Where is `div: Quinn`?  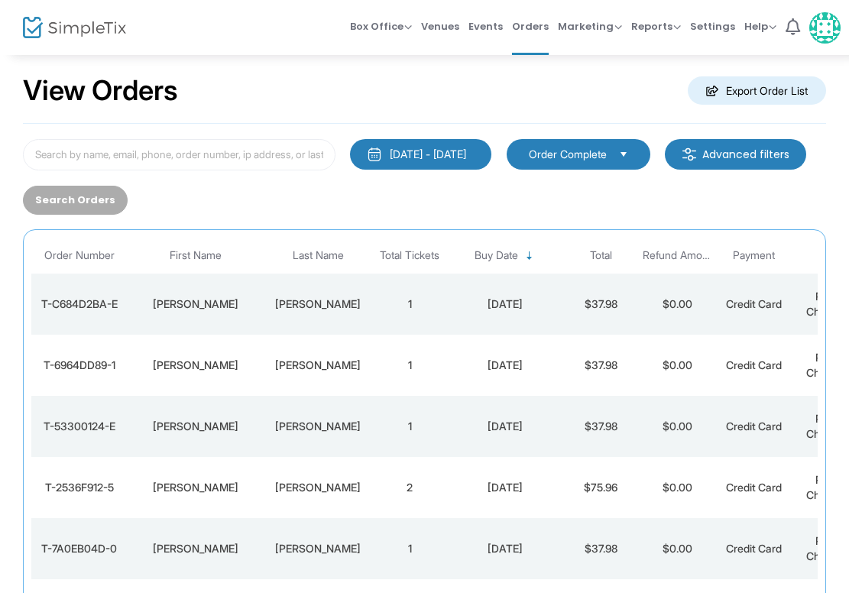 div: Quinn is located at coordinates (196, 487).